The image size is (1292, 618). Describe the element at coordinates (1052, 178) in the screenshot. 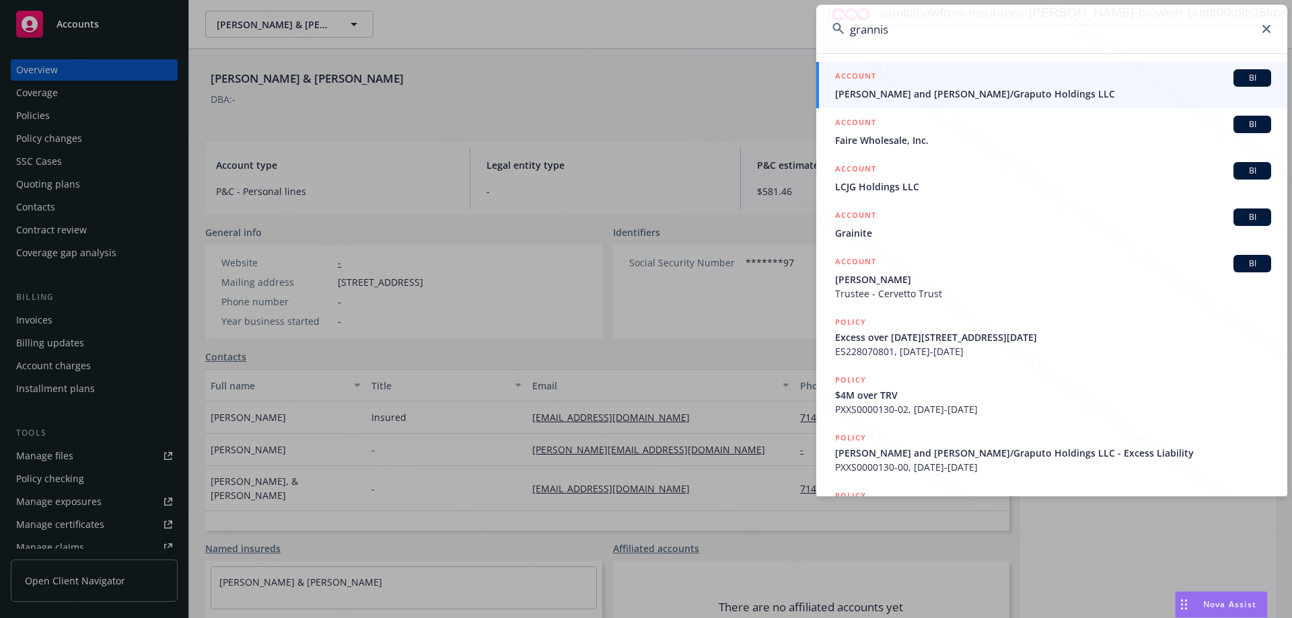

I see `a: ACCOUNTBILCJG Holdings LLC` at that location.